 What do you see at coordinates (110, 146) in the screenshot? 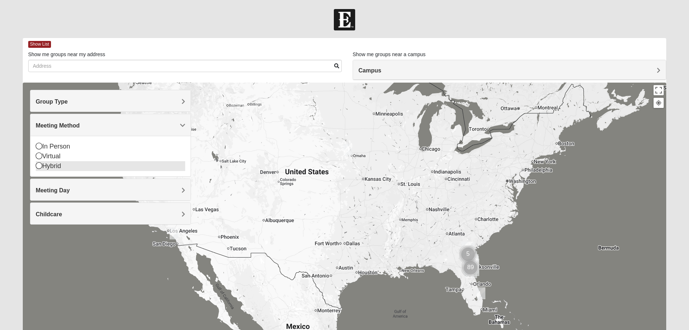
I see `div: In Person` at bounding box center [110, 146].